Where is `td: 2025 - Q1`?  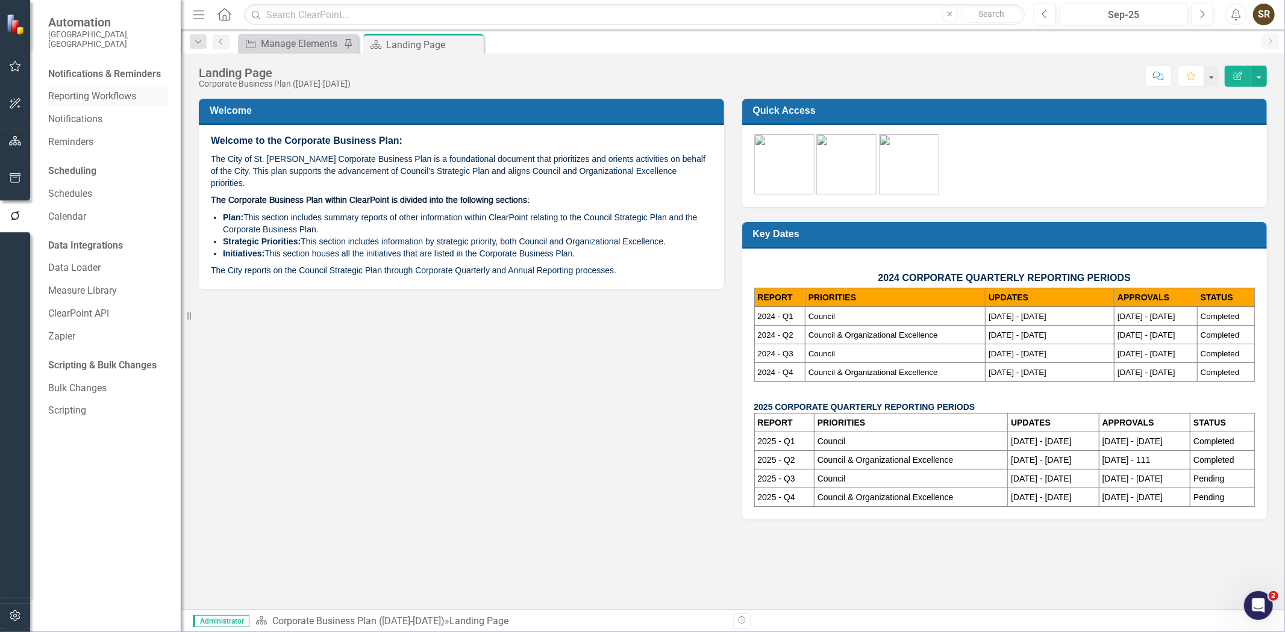
td: 2025 - Q1 is located at coordinates (783, 441).